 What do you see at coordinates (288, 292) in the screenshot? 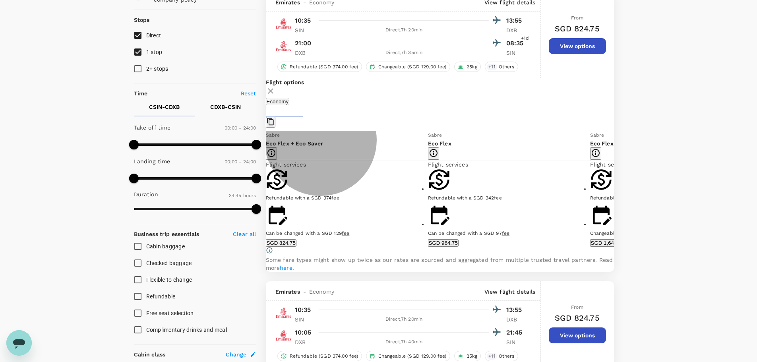
I see `span: Emirates` at bounding box center [288, 292].